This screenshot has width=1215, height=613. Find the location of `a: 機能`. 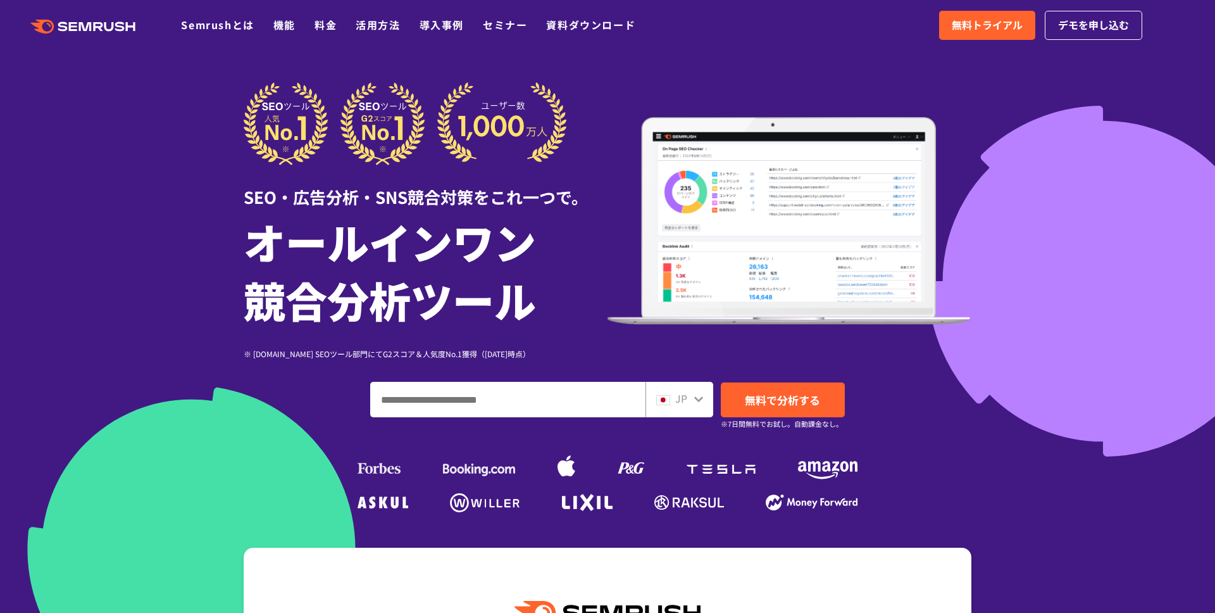

a: 機能 is located at coordinates (284, 25).